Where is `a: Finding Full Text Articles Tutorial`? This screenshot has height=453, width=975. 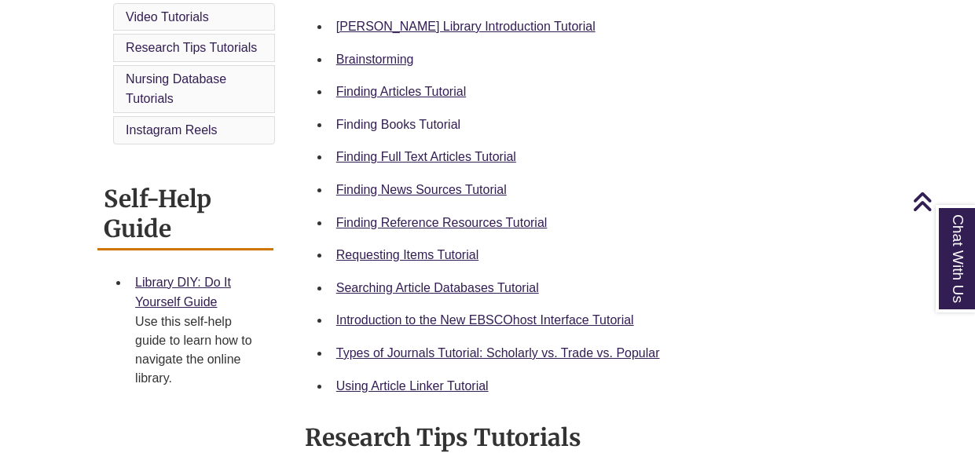 a: Finding Full Text Articles Tutorial is located at coordinates (426, 156).